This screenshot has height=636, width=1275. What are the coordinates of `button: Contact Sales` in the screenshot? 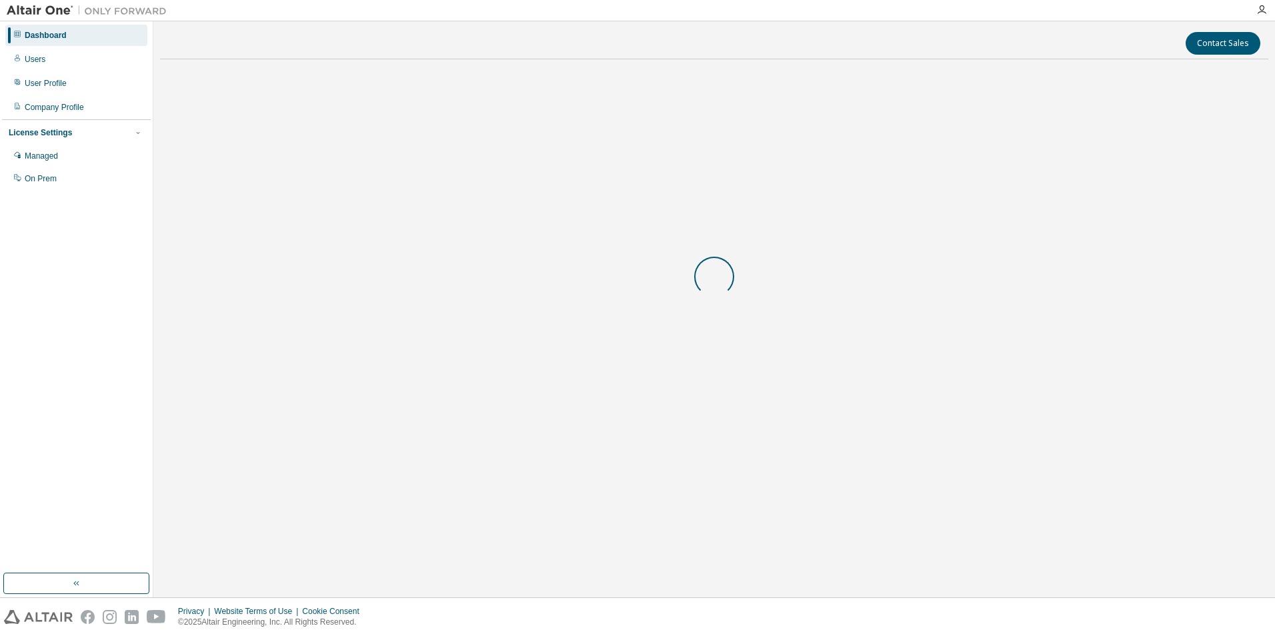 It's located at (1223, 43).